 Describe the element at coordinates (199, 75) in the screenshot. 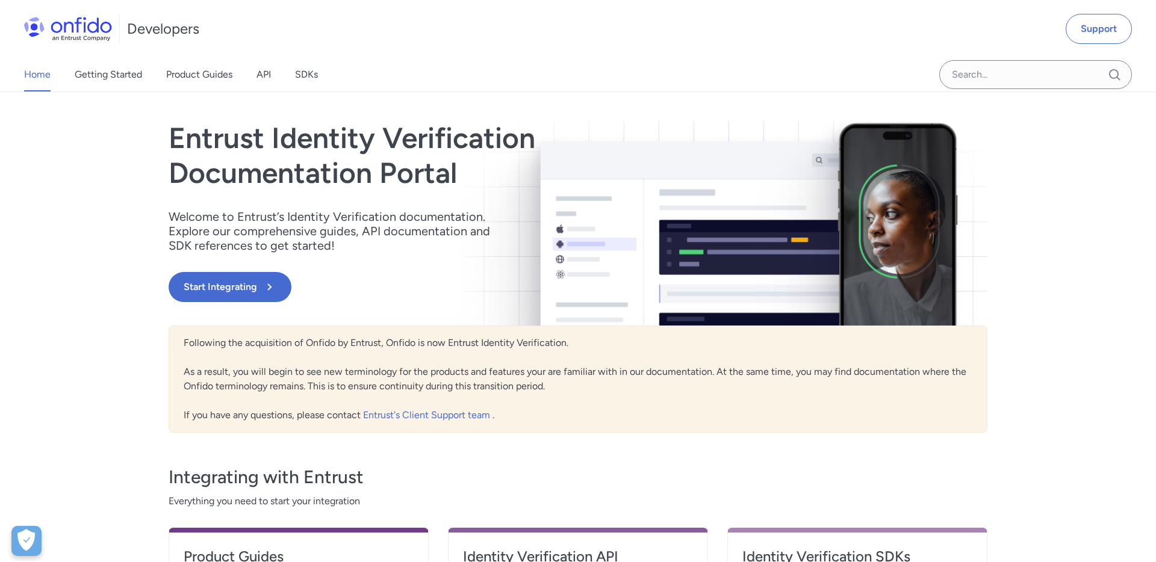

I see `a: Product Guides` at that location.